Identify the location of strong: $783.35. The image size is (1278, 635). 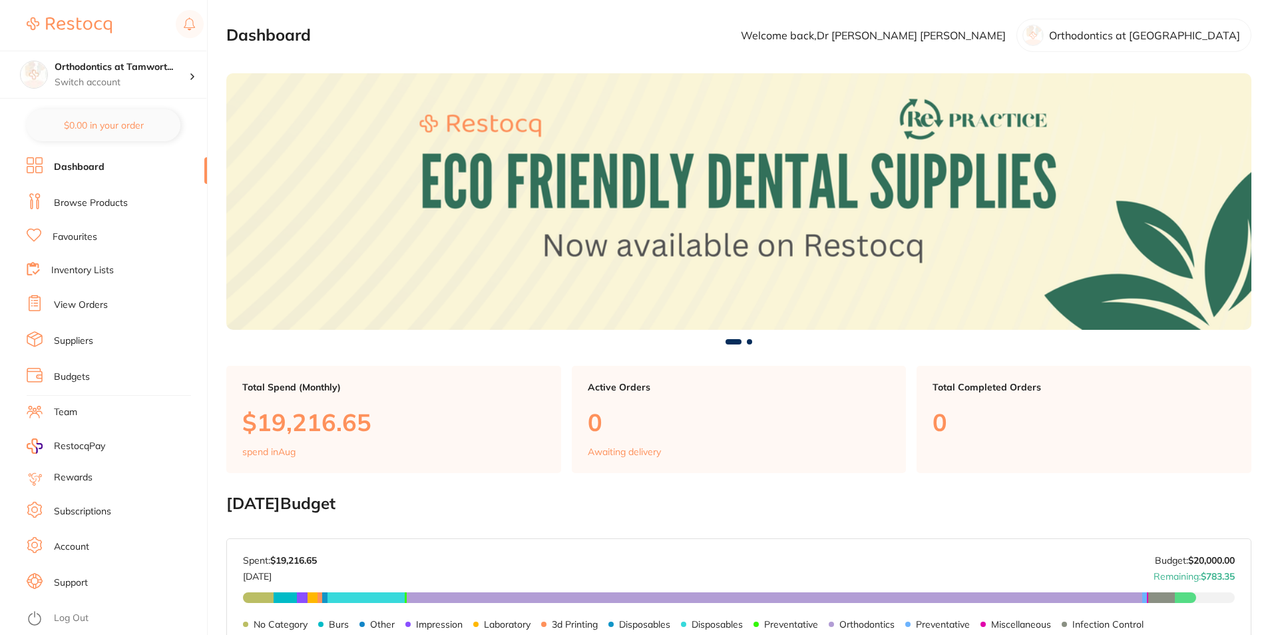
(1218, 576).